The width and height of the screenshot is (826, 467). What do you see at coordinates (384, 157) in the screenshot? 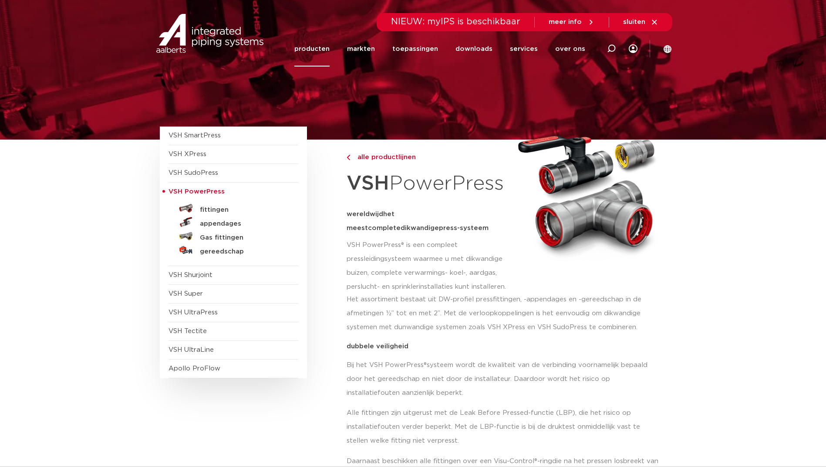
I see `span: alle productlijnen` at bounding box center [384, 157].